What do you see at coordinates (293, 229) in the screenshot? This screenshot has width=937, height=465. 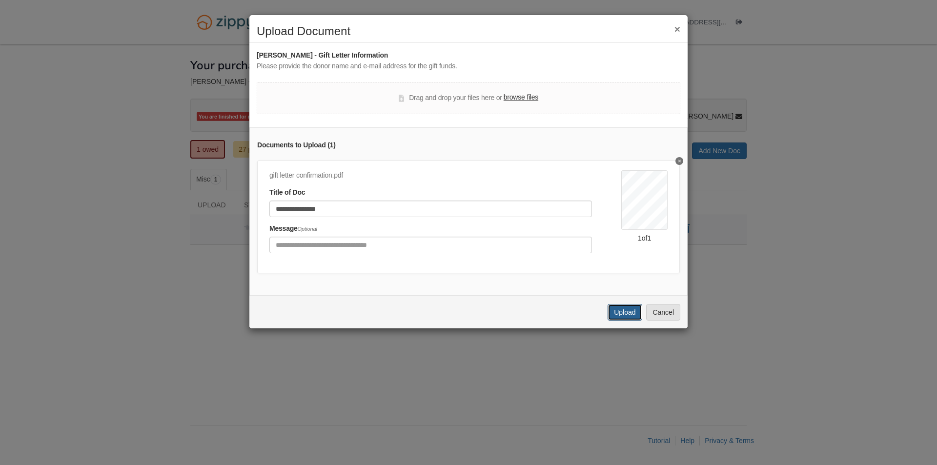 I see `label: Message` at bounding box center [293, 229].